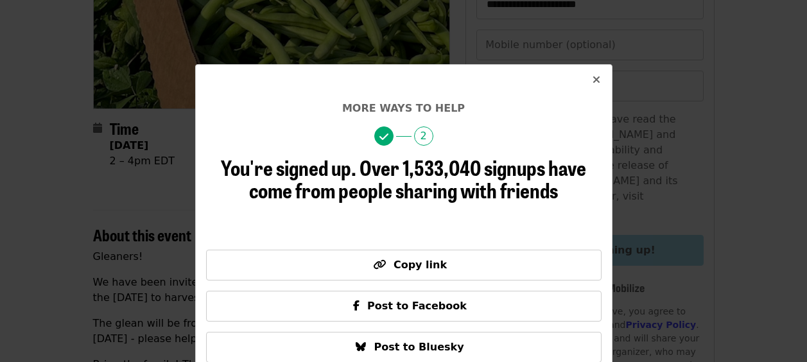 Image resolution: width=807 pixels, height=362 pixels. What do you see at coordinates (424, 136) in the screenshot?
I see `span: 2` at bounding box center [424, 136].